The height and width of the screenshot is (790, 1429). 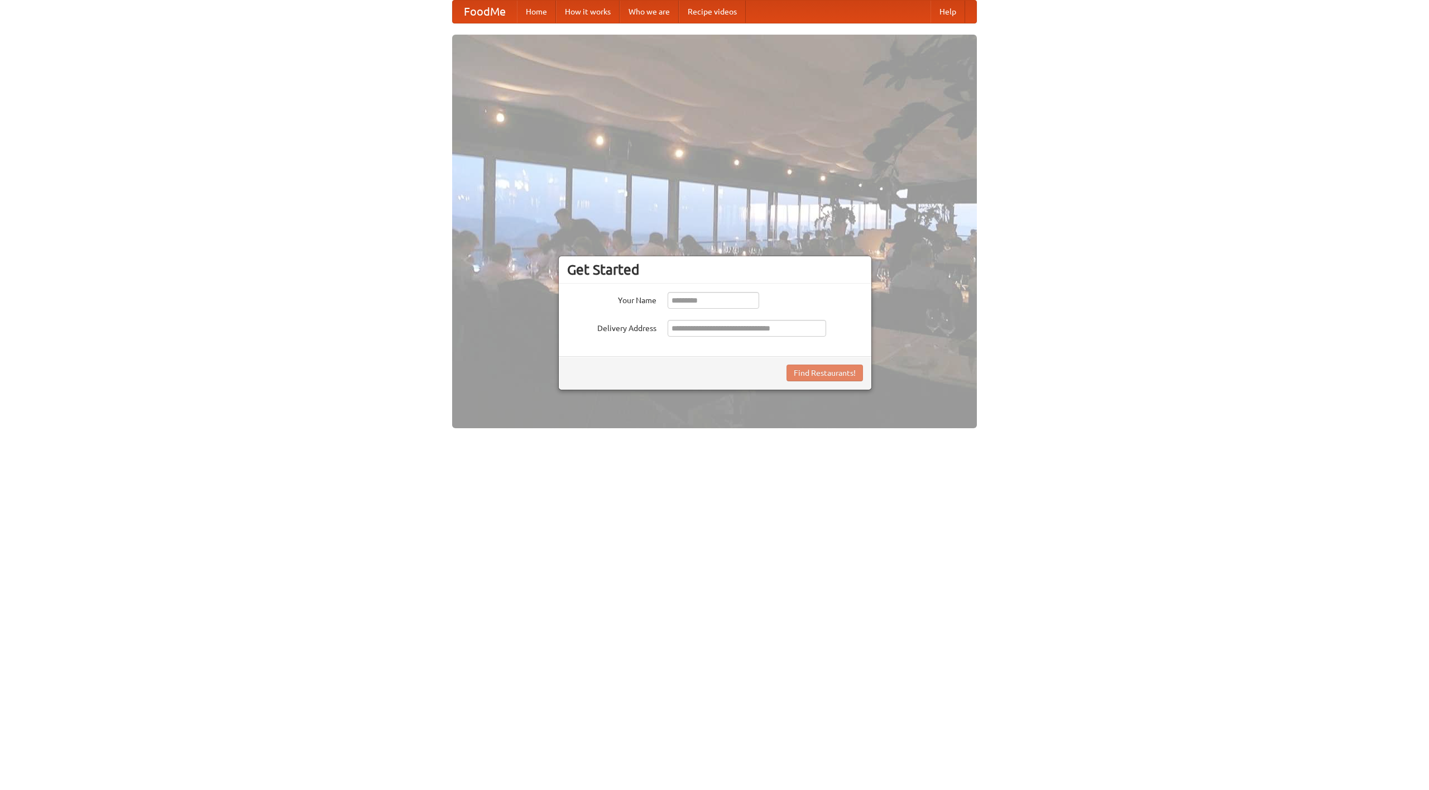 I want to click on a: How it works, so click(x=588, y=12).